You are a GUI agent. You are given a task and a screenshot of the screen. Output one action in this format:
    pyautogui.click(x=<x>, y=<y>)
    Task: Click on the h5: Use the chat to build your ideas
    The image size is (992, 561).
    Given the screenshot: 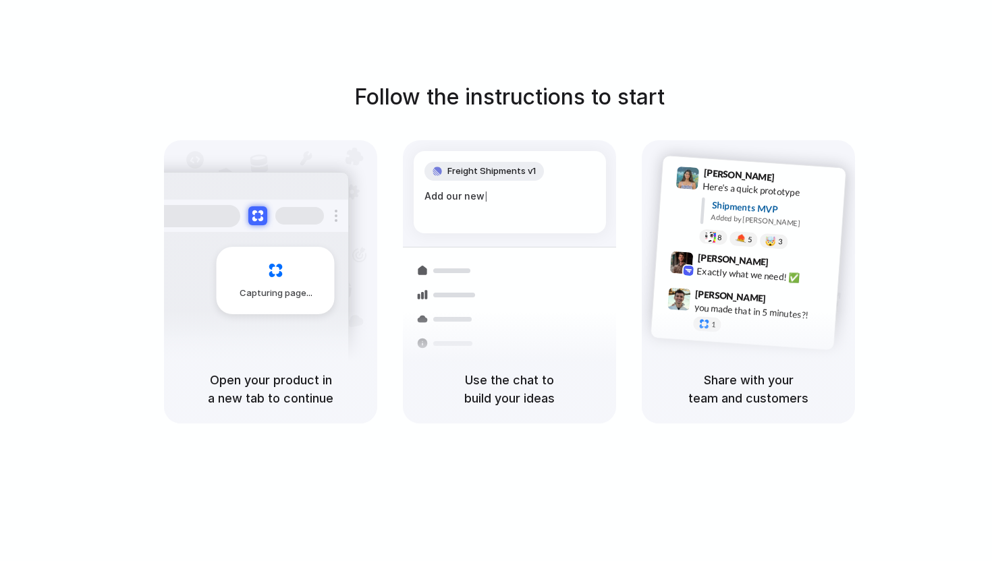 What is the action you would take?
    pyautogui.click(x=509, y=389)
    